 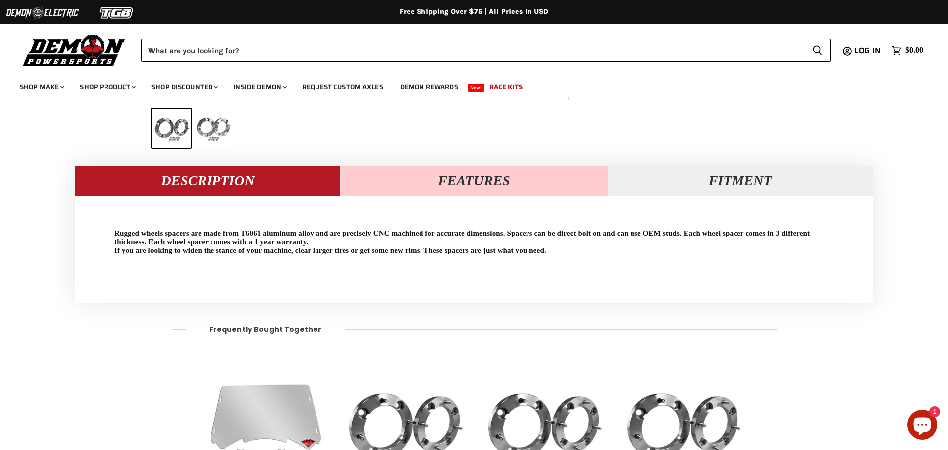 What do you see at coordinates (868, 51) in the screenshot?
I see `a: Log in` at bounding box center [868, 51].